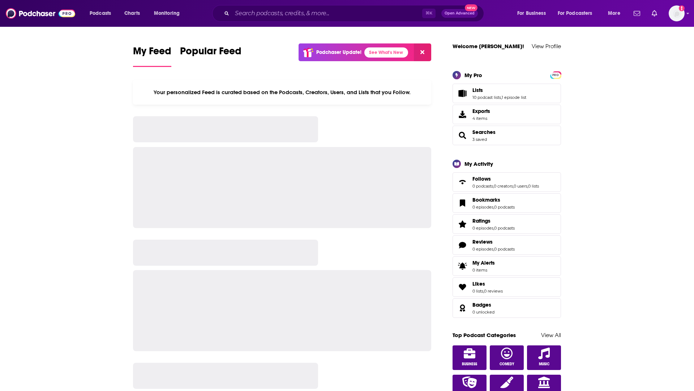 The image size is (694, 391). Describe the element at coordinates (507, 364) in the screenshot. I see `span: Comedy` at that location.